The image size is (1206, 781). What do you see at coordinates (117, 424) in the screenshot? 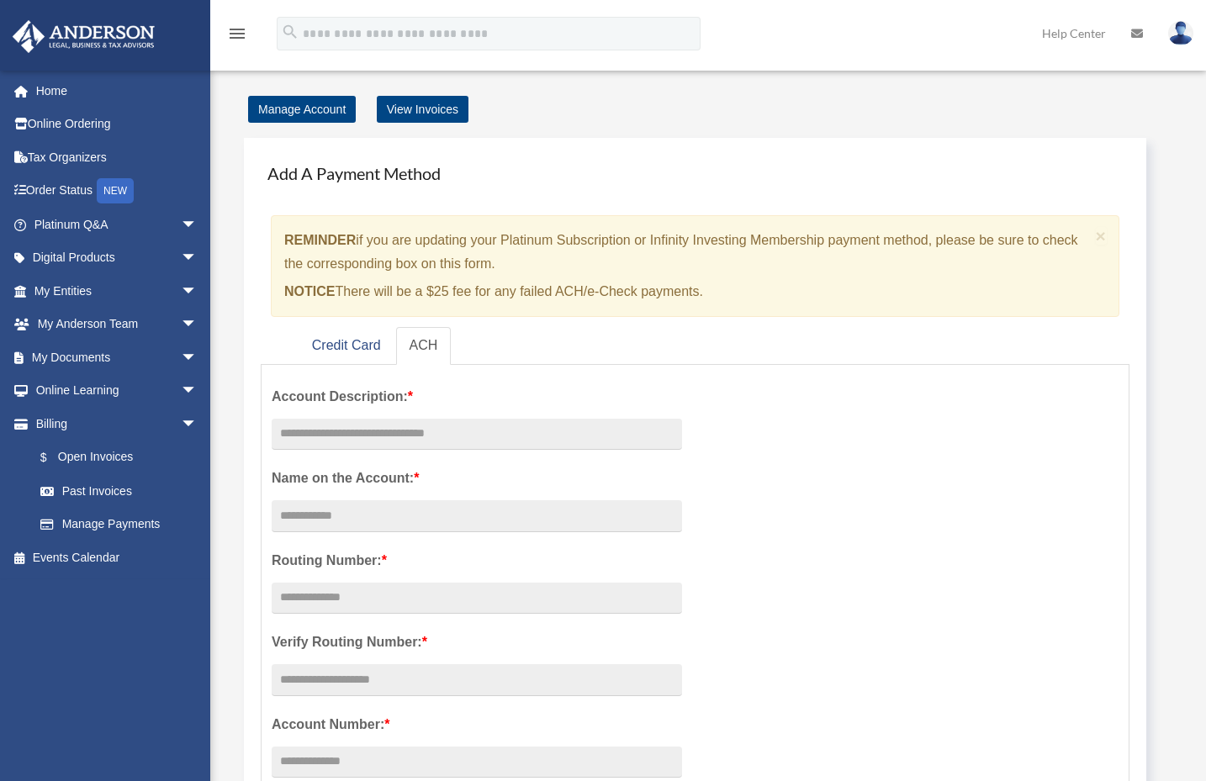
I see `a: Billingarrow_drop_down` at bounding box center [117, 424].